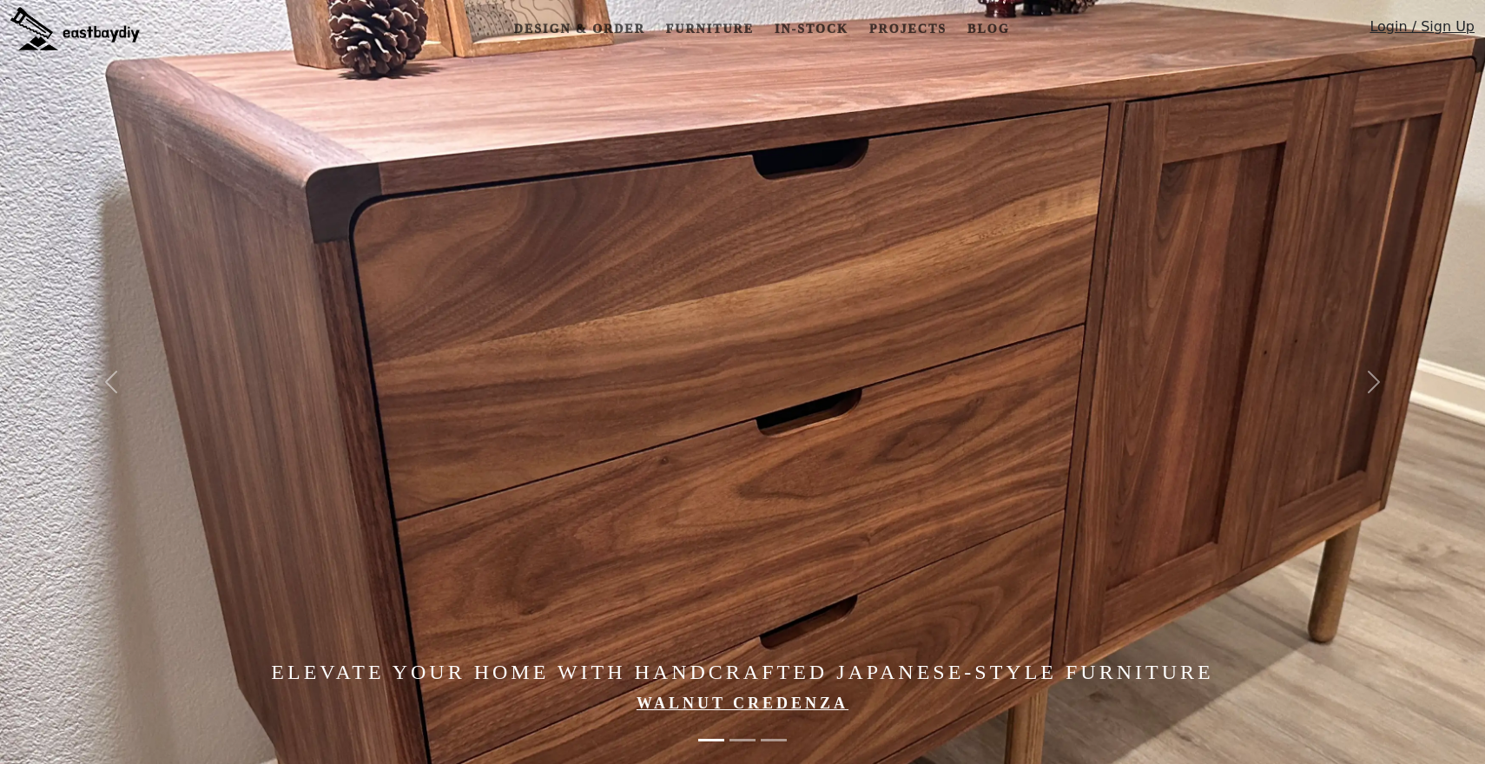  I want to click on button: Elevate Your Home with Handcrafted Japanese-Style Furniture, so click(711, 740).